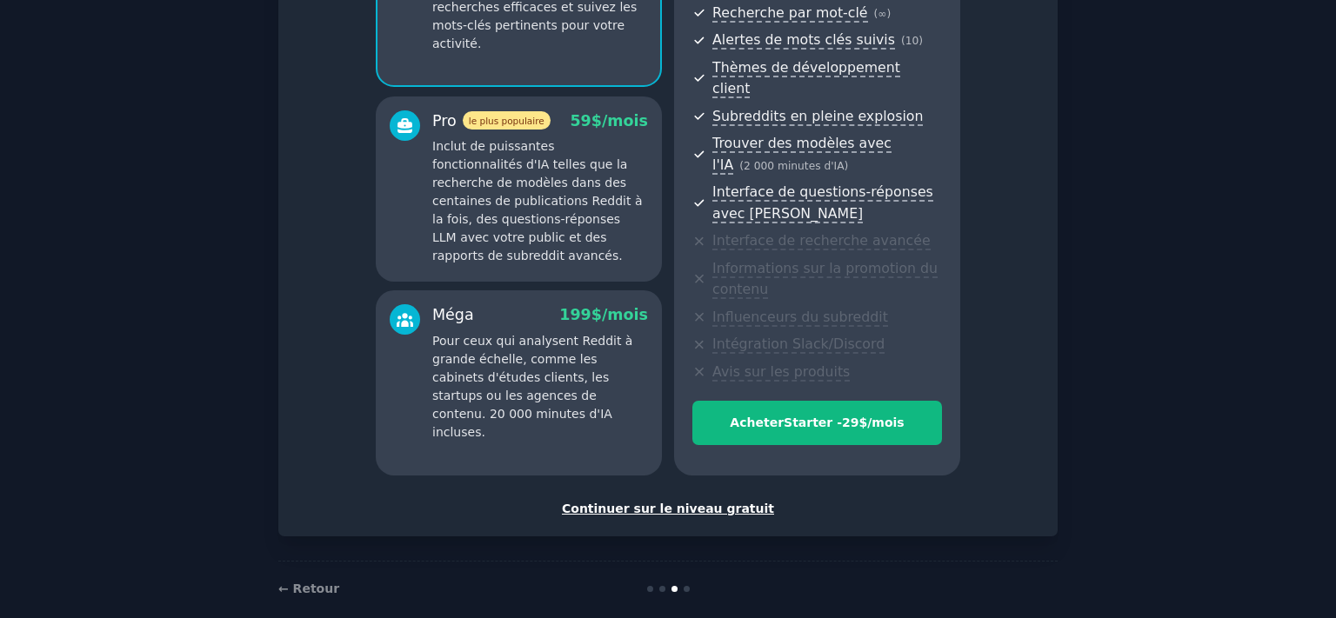 The image size is (1336, 618). Describe the element at coordinates (309, 589) in the screenshot. I see `font: ← Retour` at that location.